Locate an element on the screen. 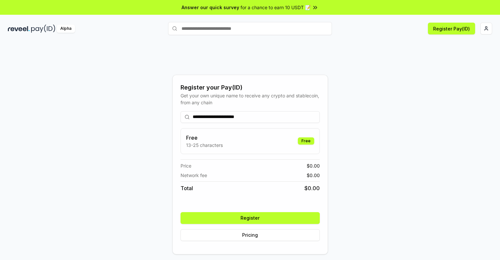 This screenshot has width=500, height=260. div: Alpha is located at coordinates (66, 29).